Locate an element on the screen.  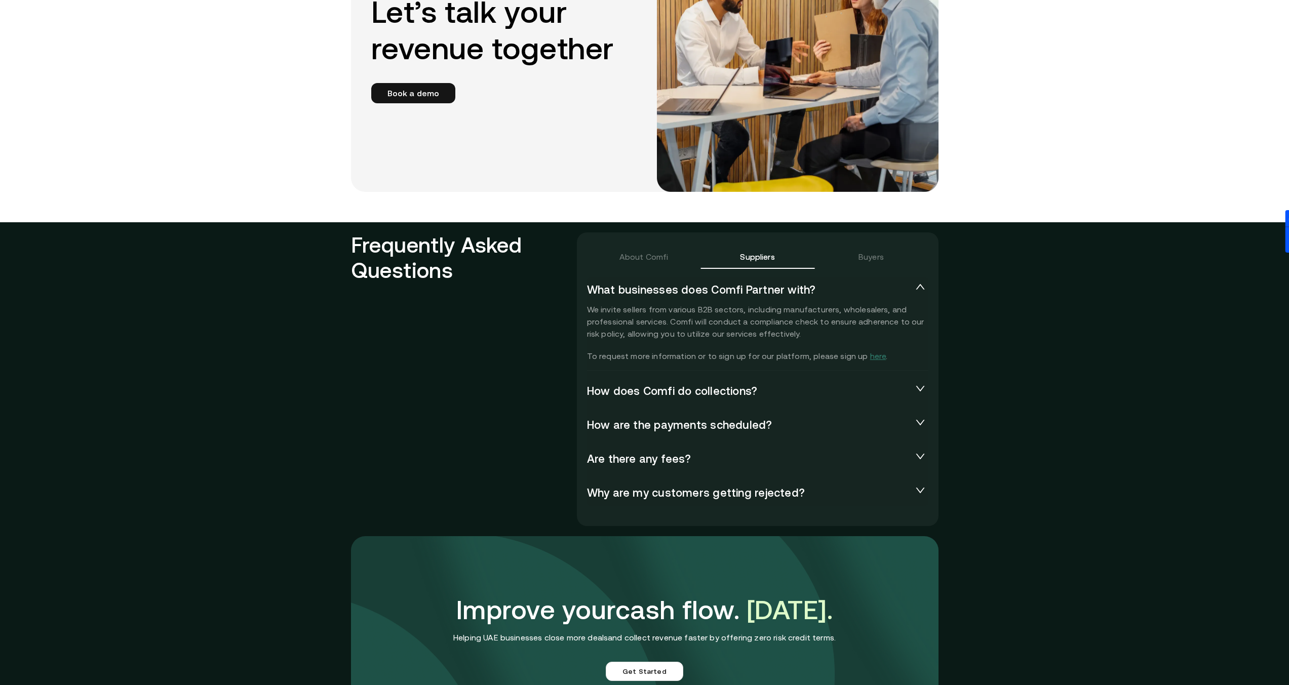
a: Book a demo is located at coordinates (413, 93).